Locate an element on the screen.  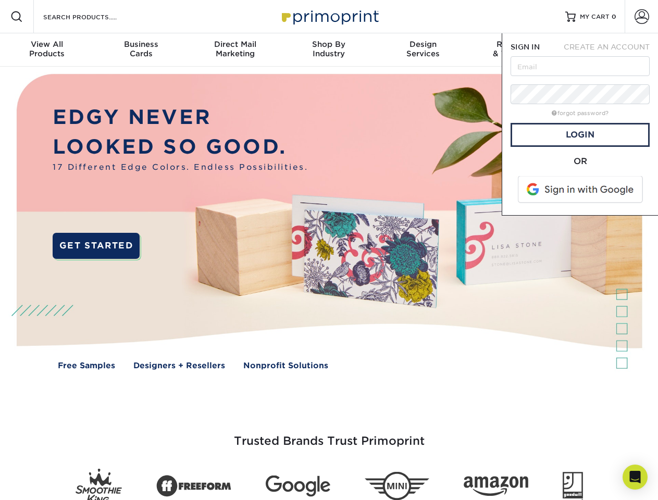
a: Nonprofit Solutions is located at coordinates (285, 365).